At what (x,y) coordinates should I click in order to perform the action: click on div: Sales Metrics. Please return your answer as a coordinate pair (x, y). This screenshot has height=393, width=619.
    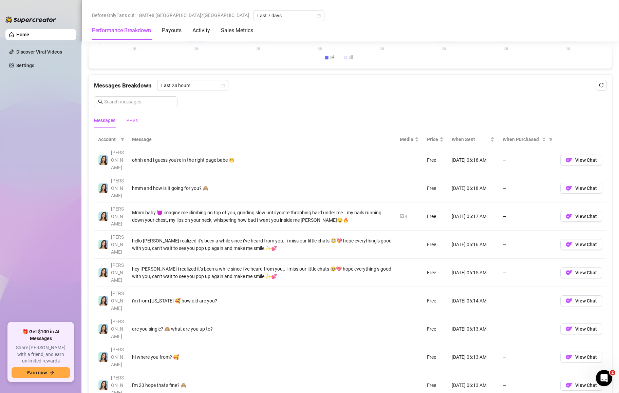
    Looking at the image, I should click on (237, 31).